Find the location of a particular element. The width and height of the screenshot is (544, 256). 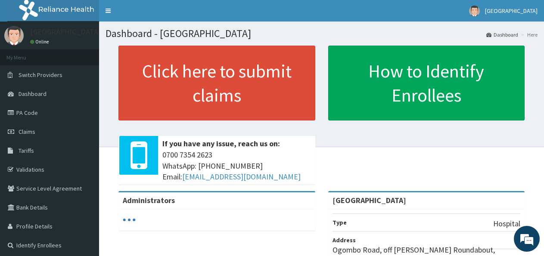

a: Online is located at coordinates (40, 42).